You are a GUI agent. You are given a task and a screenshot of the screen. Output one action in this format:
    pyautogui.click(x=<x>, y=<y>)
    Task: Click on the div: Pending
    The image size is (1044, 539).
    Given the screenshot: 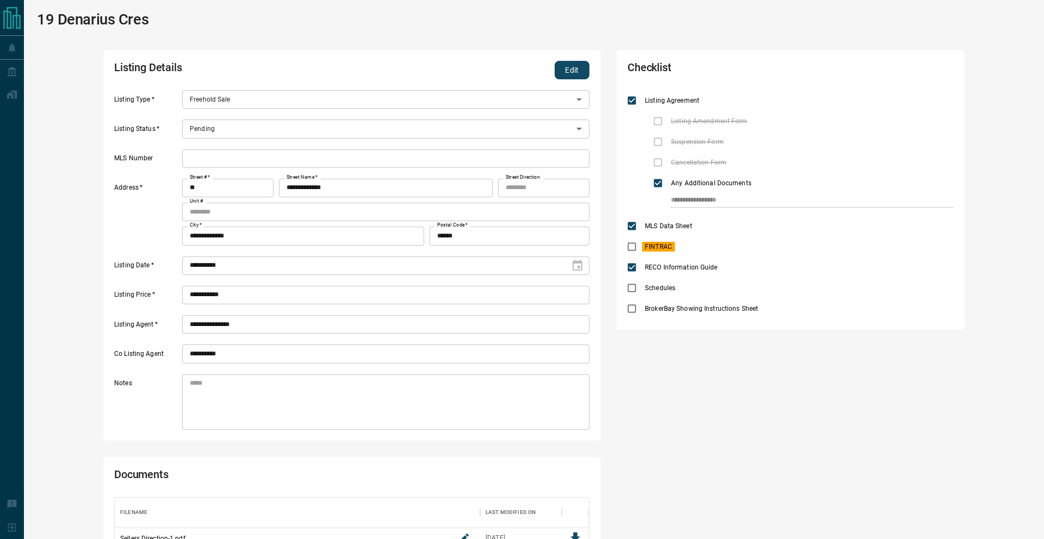 What is the action you would take?
    pyautogui.click(x=386, y=129)
    